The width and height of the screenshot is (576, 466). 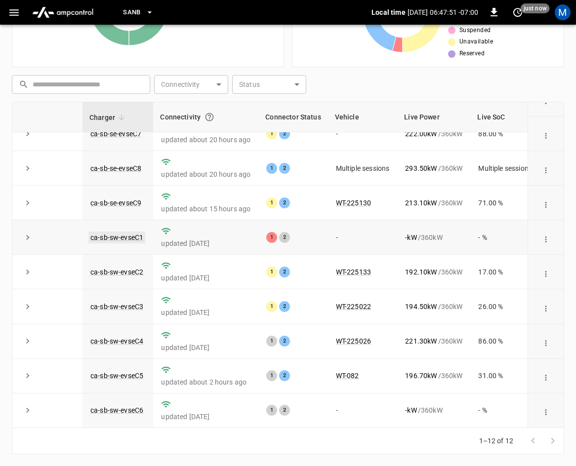 What do you see at coordinates (353, 272) in the screenshot?
I see `a: WT-225133` at bounding box center [353, 272].